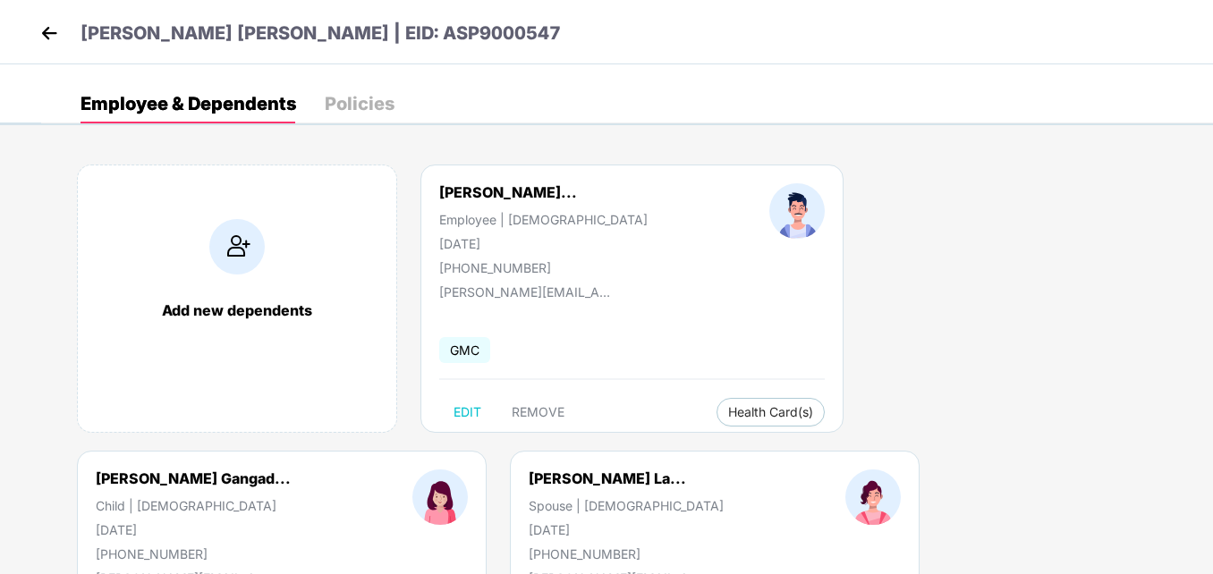 The image size is (1213, 574). What do you see at coordinates (360, 104) in the screenshot?
I see `div: Policies` at bounding box center [360, 104].